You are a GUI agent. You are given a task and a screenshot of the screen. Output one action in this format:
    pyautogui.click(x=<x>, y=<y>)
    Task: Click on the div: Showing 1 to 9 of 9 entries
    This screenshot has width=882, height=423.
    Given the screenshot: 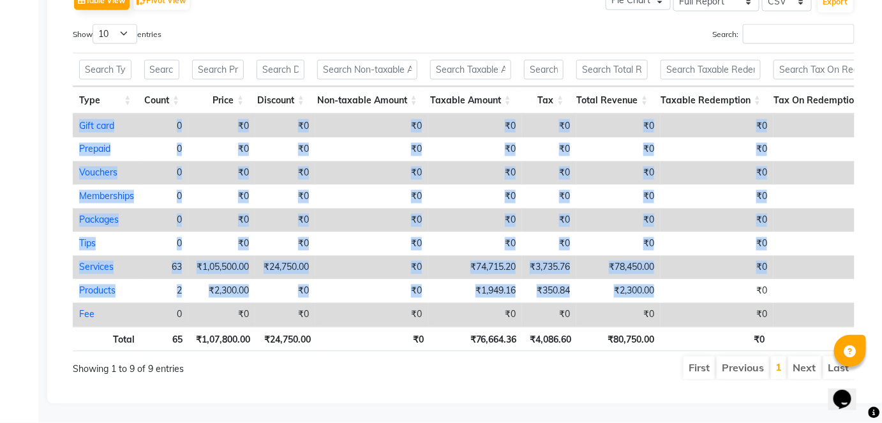 What is the action you would take?
    pyautogui.click(x=230, y=366)
    